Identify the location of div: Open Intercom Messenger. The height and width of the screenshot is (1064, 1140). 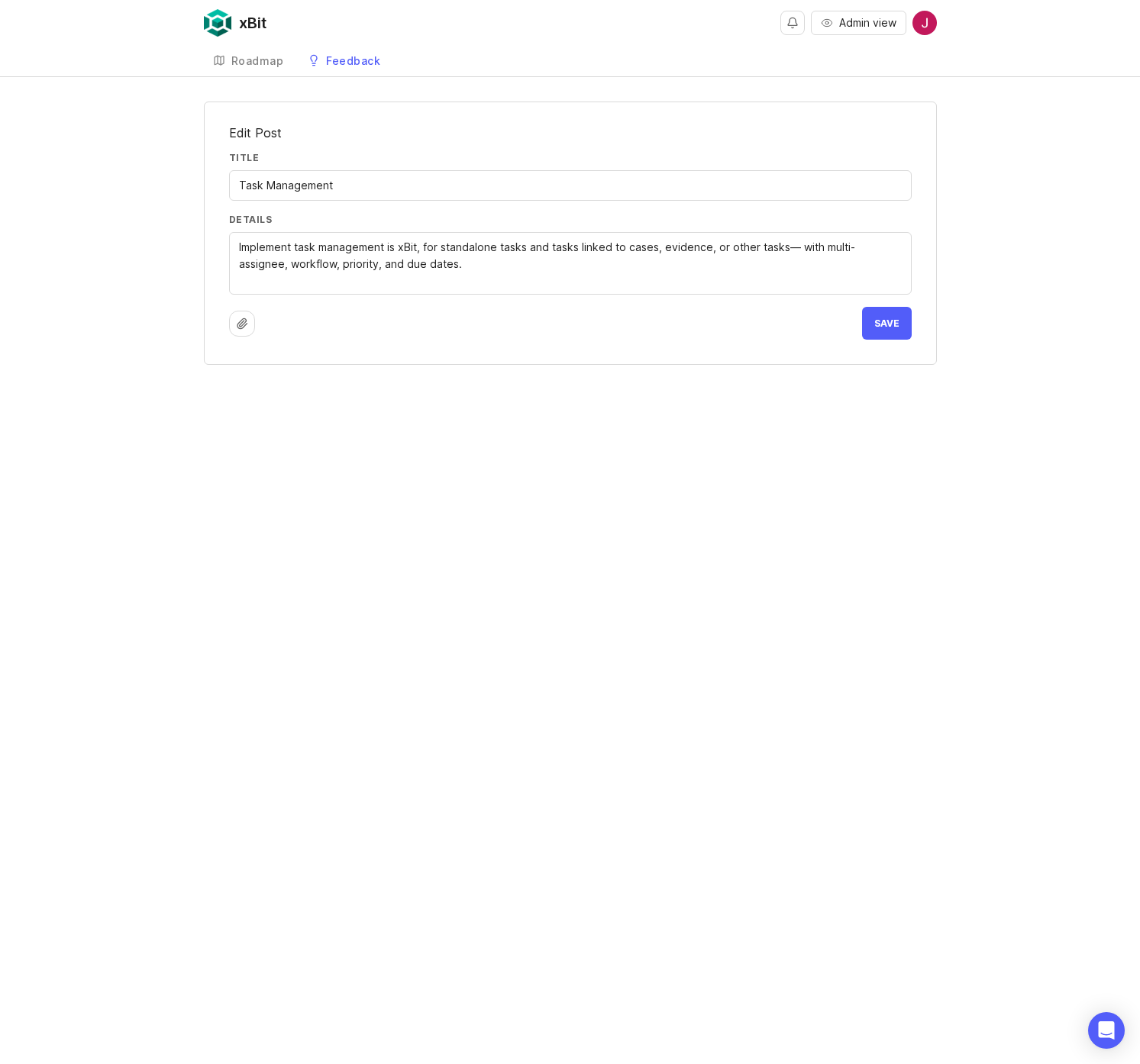
(1106, 1030).